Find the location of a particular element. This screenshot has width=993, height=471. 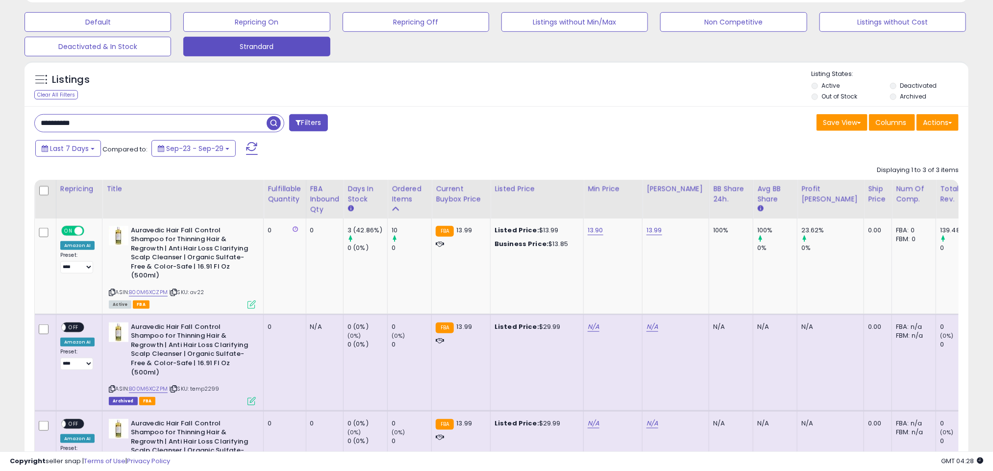

button: Deactivated & In Stock is located at coordinates (98, 47).